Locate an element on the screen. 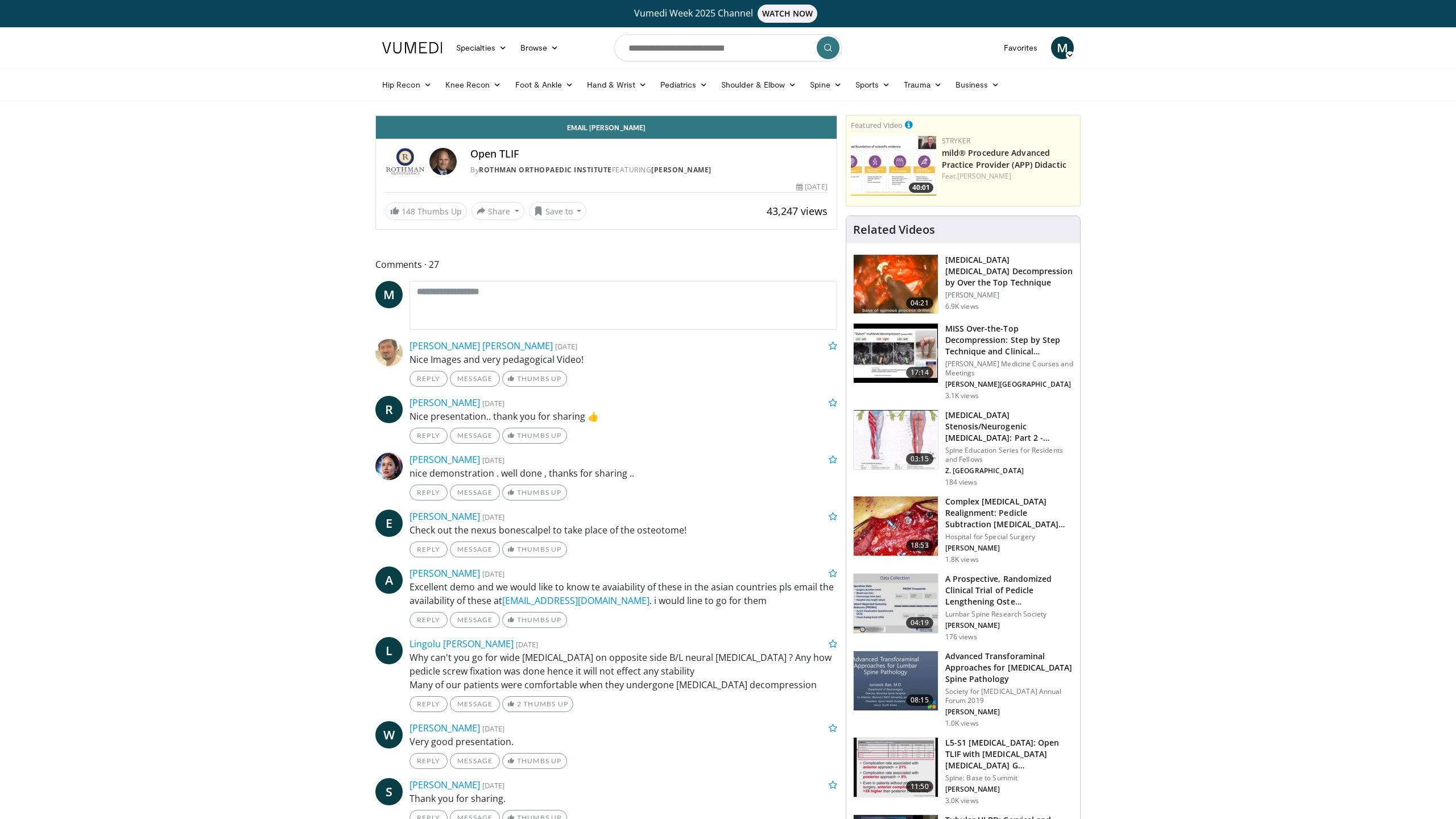  span: 03:15 is located at coordinates (920, 459).